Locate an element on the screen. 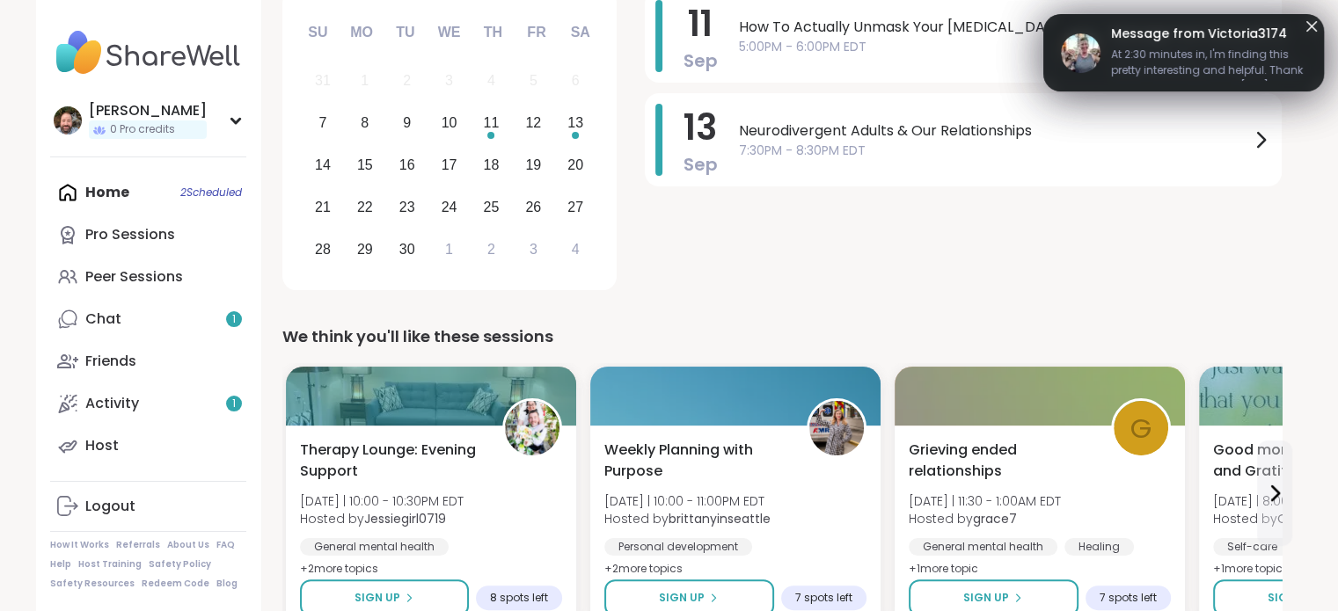  div: Not available Monday, September 1st, 2025 is located at coordinates (364, 81).